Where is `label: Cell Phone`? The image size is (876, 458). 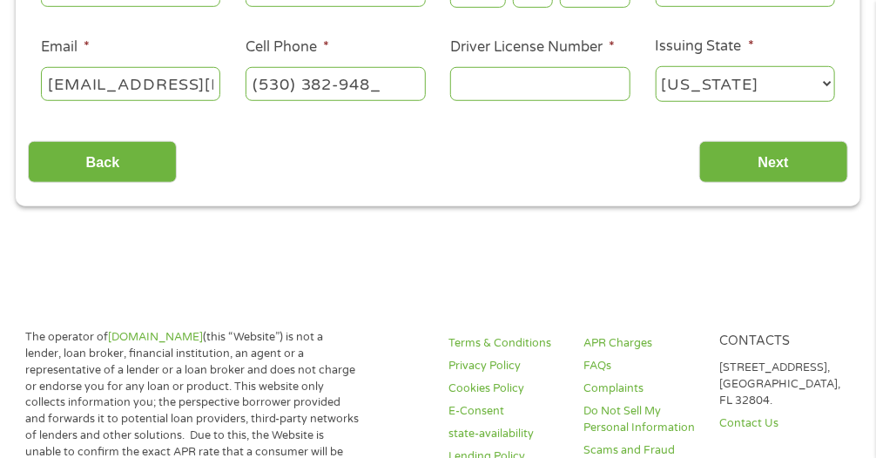 label: Cell Phone is located at coordinates (287, 47).